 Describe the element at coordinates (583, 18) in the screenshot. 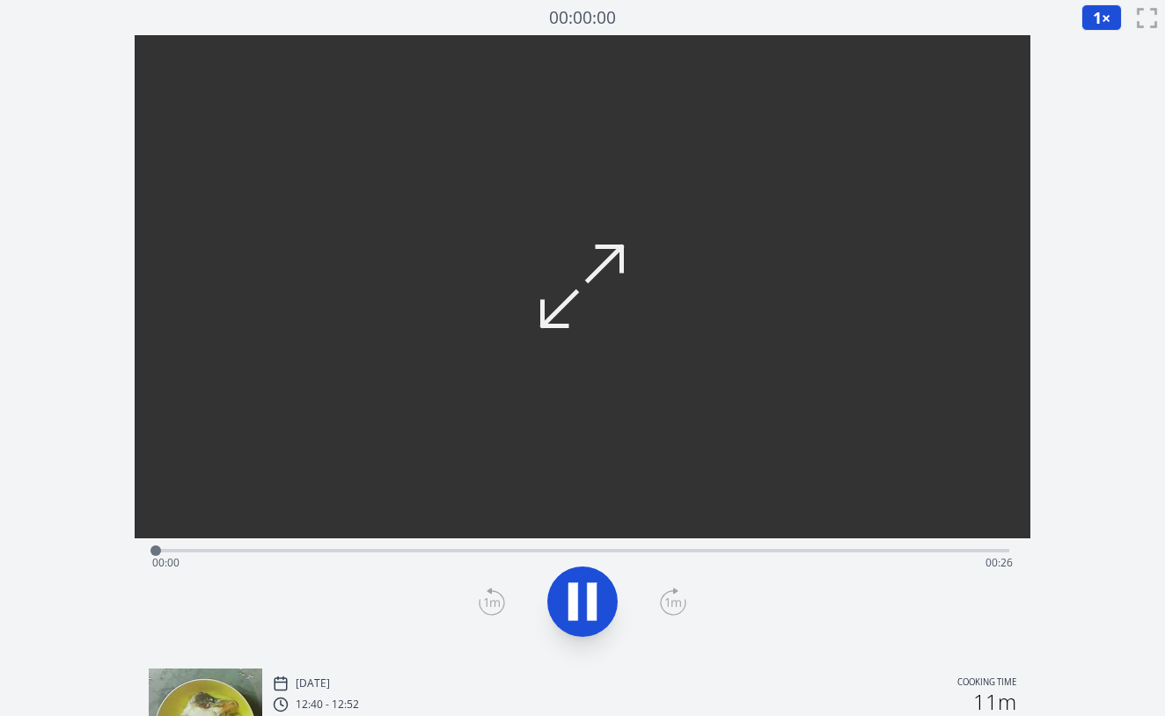

I see `a: 00:00:00` at that location.